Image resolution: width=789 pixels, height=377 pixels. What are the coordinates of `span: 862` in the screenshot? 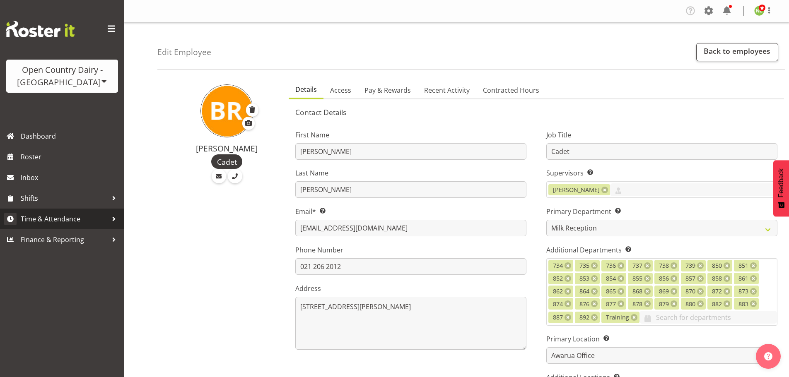 It's located at (558, 291).